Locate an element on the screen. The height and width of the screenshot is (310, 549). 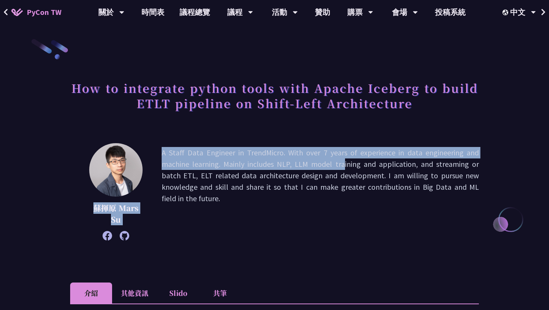
h1: How to integrate python tools with Apache Iceberg to build ETLT pipeline on Shift-Left Architecture is located at coordinates (275, 95).